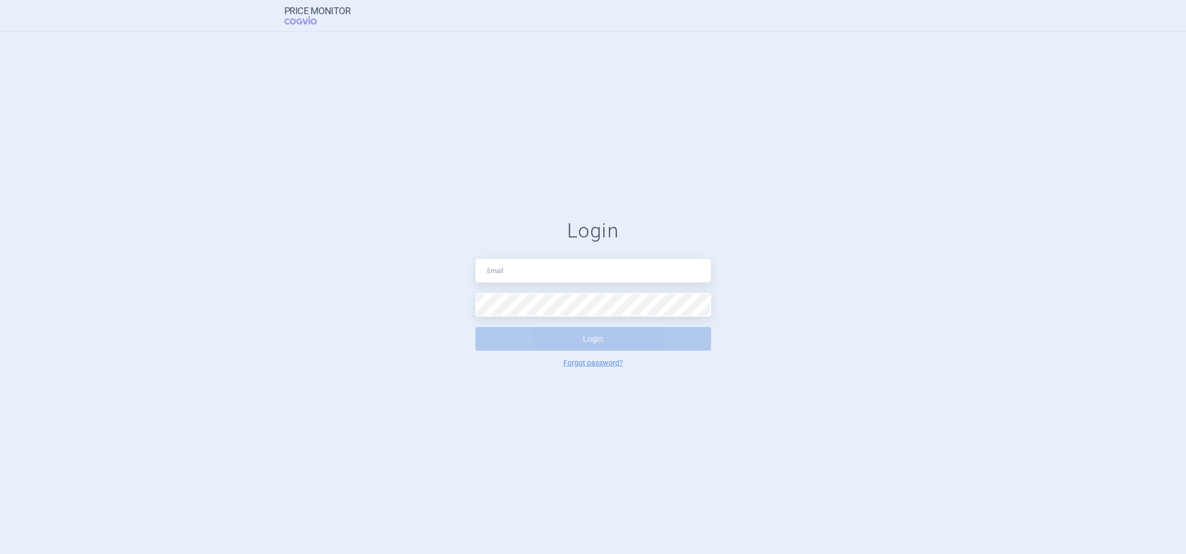 This screenshot has width=1186, height=554. I want to click on h1: Login, so click(593, 231).